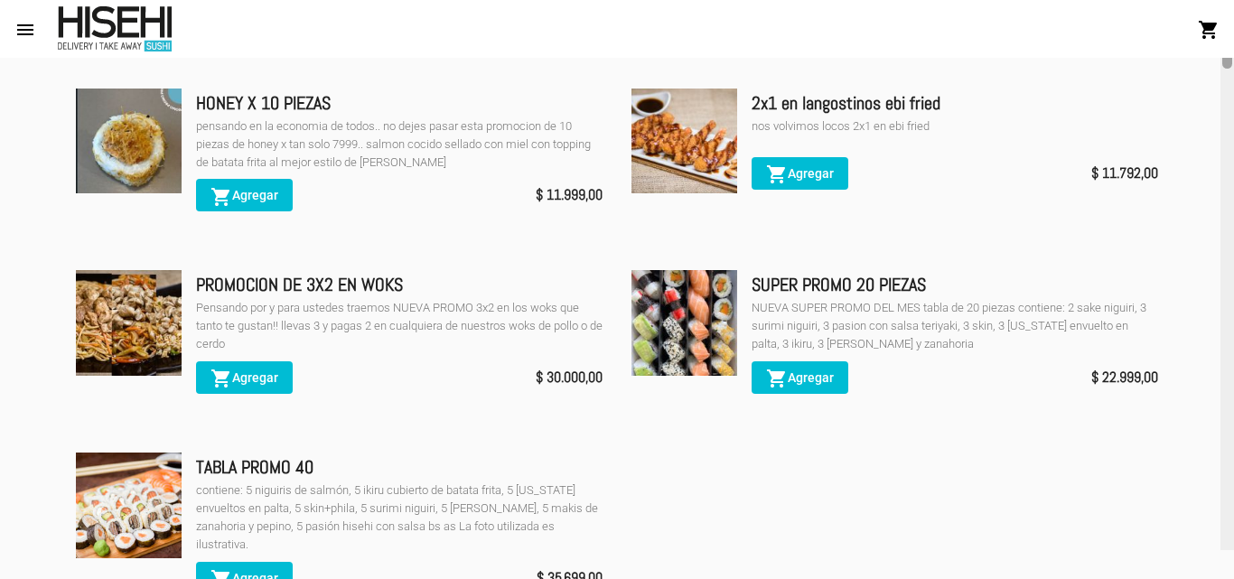 The height and width of the screenshot is (579, 1234). What do you see at coordinates (399, 103) in the screenshot?
I see `div: HONEY X 10 PIEZAS` at bounding box center [399, 103].